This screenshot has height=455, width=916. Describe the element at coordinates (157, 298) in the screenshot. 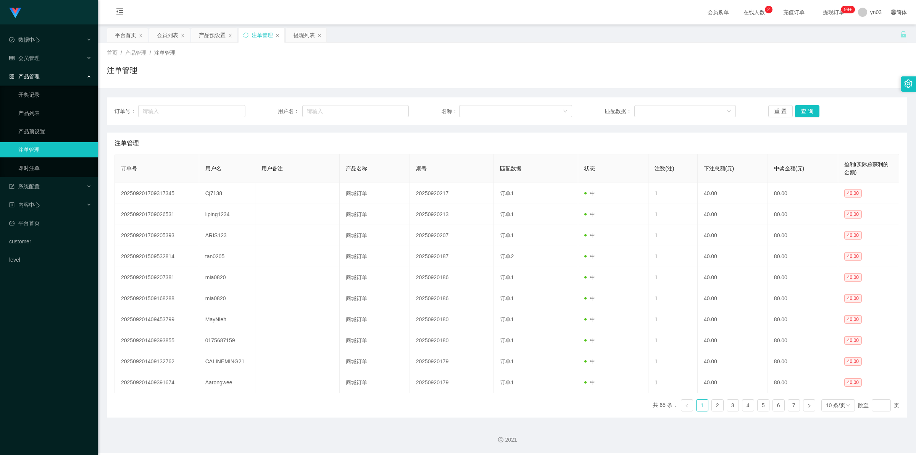

I see `td: 202509201509168288` at that location.